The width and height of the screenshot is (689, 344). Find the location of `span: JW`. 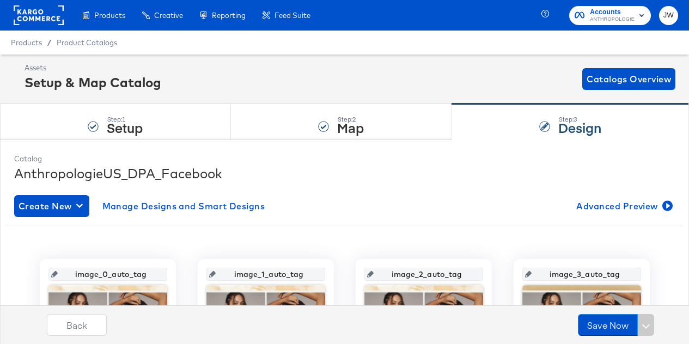

span: JW is located at coordinates (668, 15).